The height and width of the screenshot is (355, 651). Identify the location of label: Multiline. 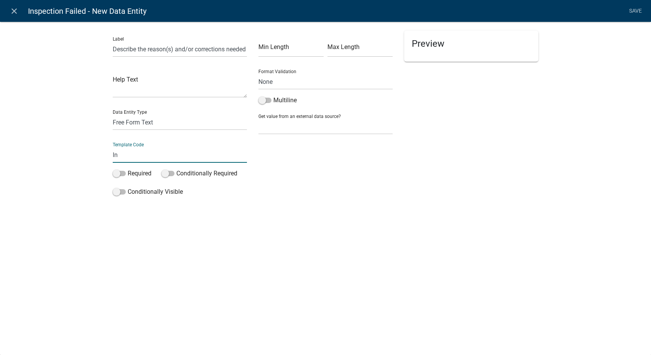
(278, 100).